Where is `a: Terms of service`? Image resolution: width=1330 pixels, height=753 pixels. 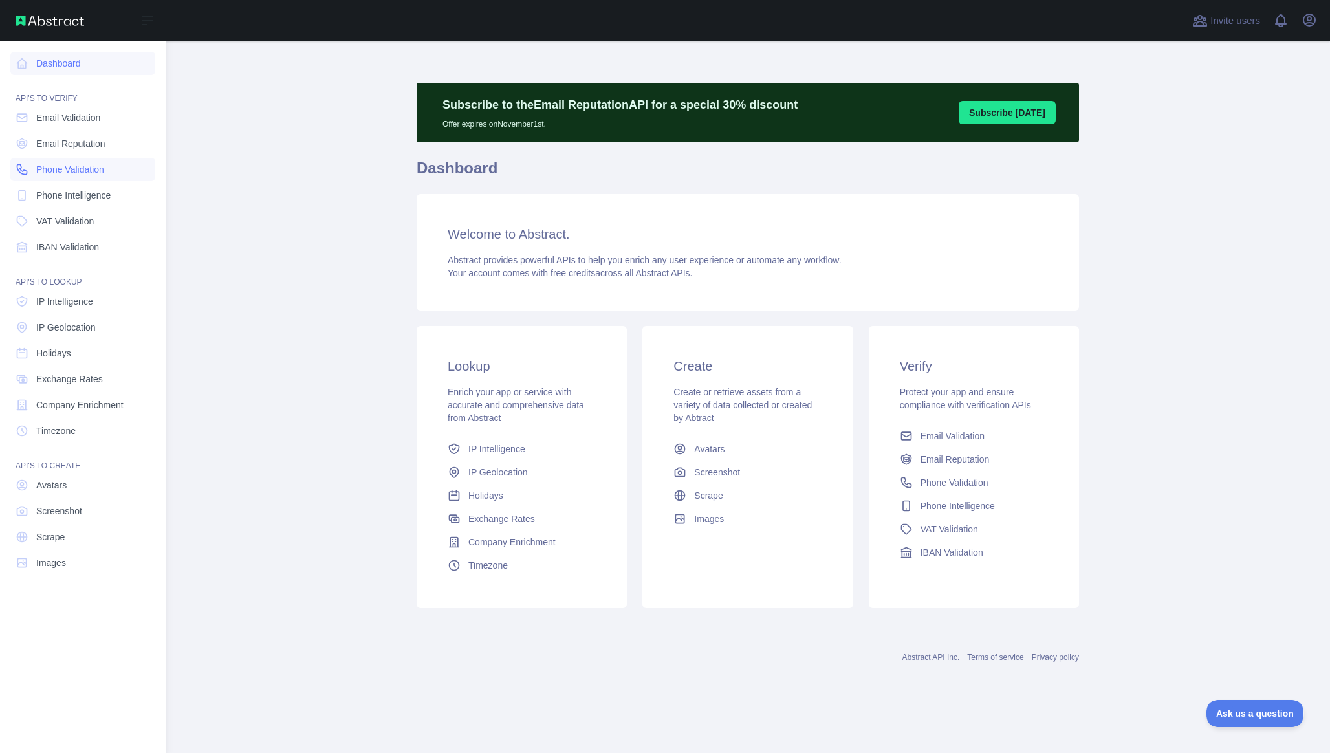
a: Terms of service is located at coordinates (995, 657).